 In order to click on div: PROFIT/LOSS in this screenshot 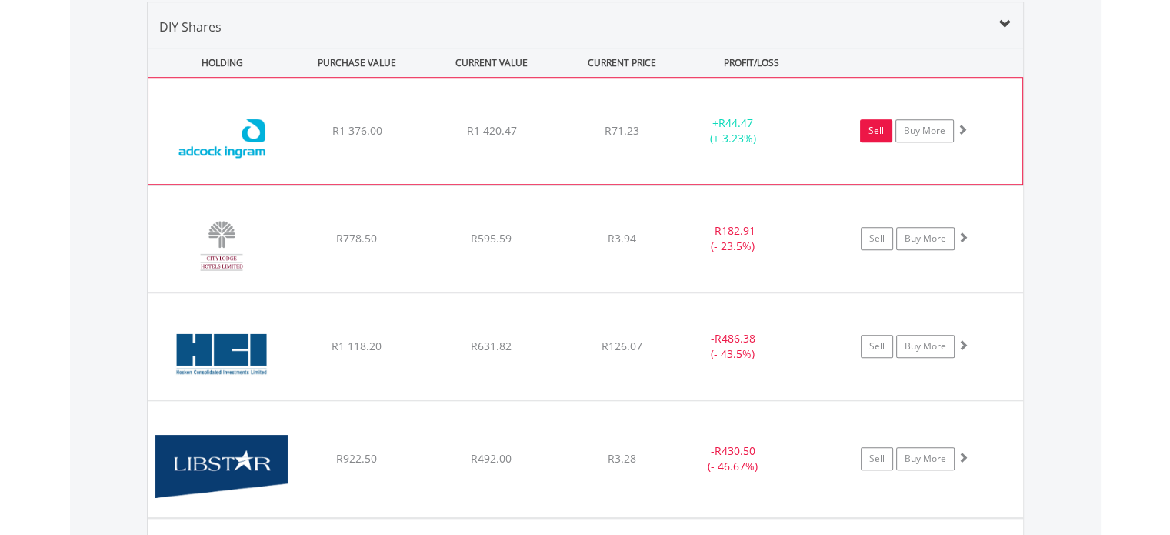, I will do `click(752, 62)`.